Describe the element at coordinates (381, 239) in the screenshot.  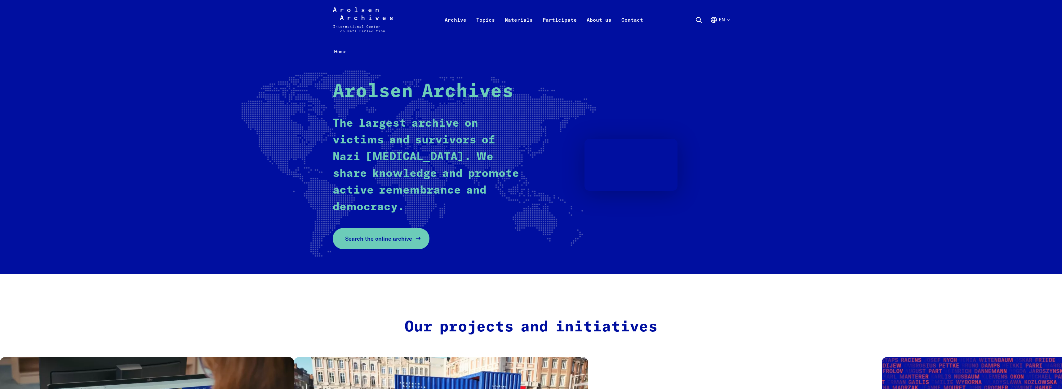
I see `a: Search the online archive` at that location.